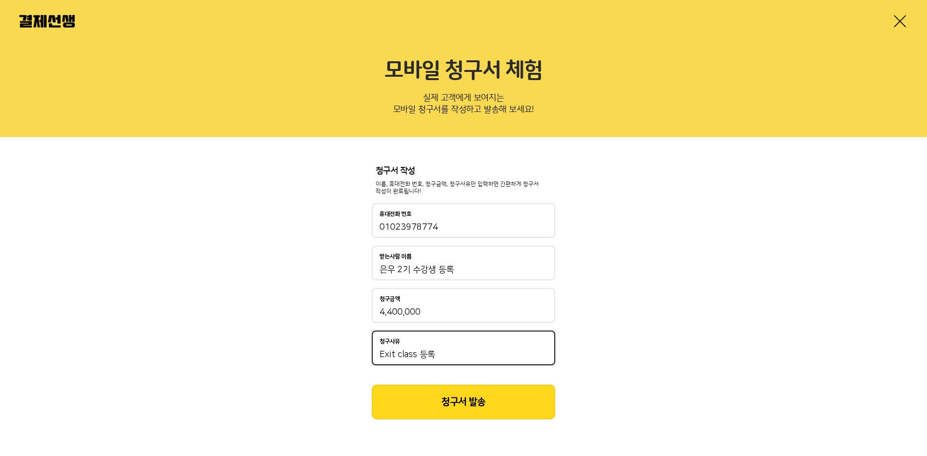 This screenshot has height=456, width=927. Describe the element at coordinates (463, 227) in the screenshot. I see `input: 휴대전화 번호` at that location.